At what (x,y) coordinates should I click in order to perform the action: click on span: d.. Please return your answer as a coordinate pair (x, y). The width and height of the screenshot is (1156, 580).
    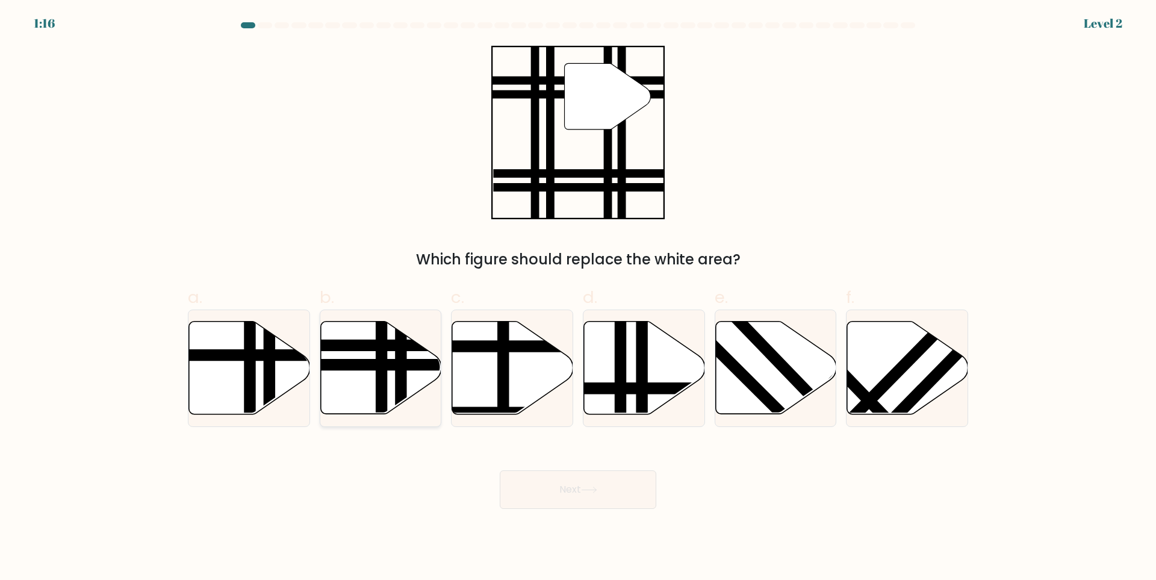
    Looking at the image, I should click on (590, 297).